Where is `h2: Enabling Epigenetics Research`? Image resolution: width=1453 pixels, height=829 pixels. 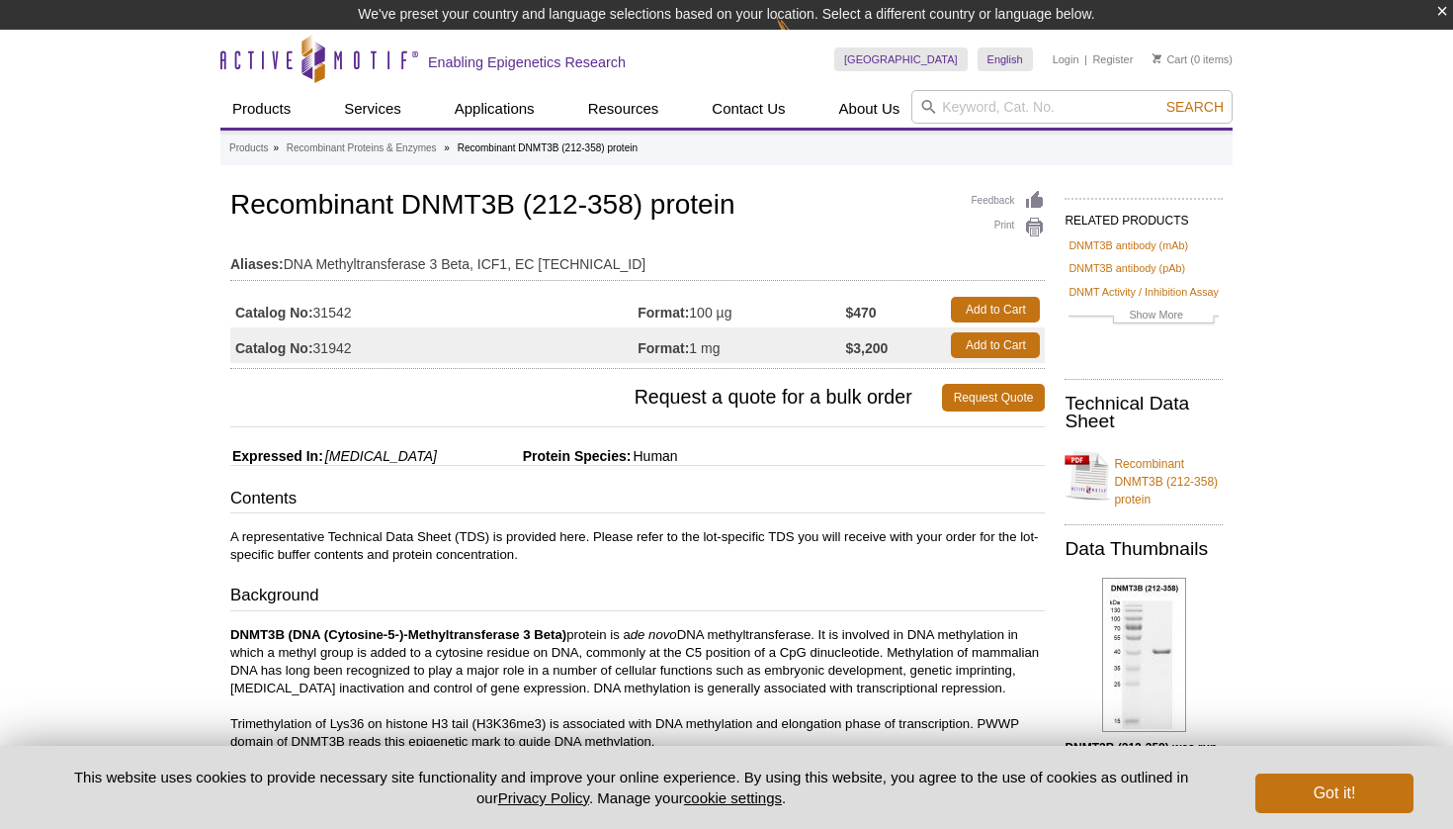 h2: Enabling Epigenetics Research is located at coordinates (527, 62).